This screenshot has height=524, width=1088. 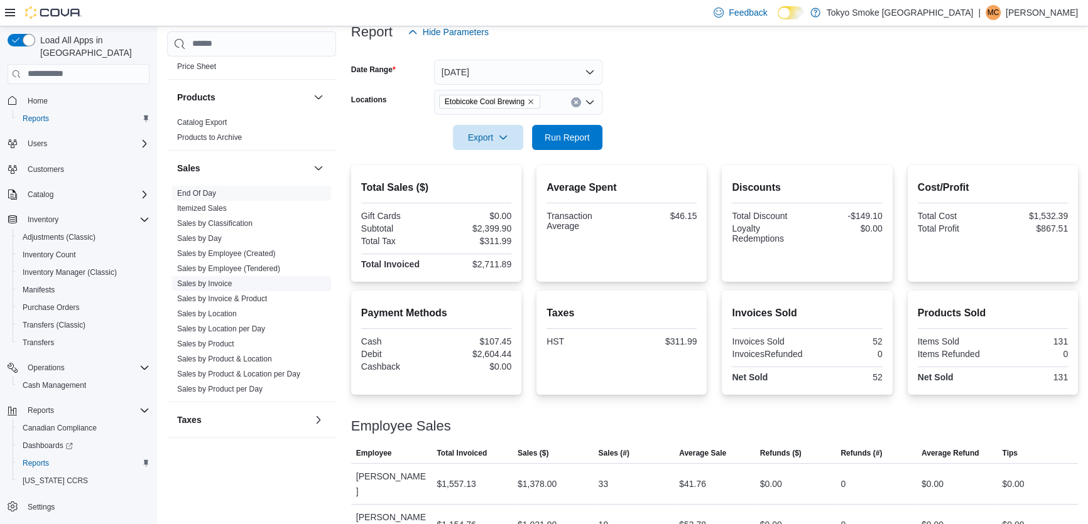 What do you see at coordinates (84, 428) in the screenshot?
I see `button: Canadian Compliance` at bounding box center [84, 428].